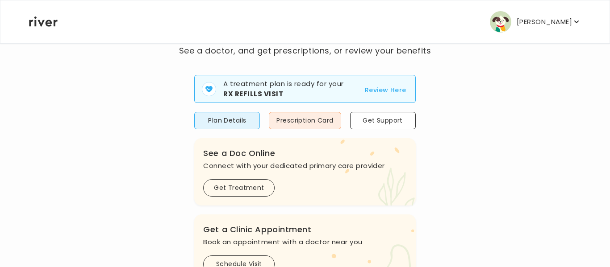 This screenshot has height=267, width=610. Describe the element at coordinates (304, 154) in the screenshot. I see `h3: See a Doc Online` at that location.